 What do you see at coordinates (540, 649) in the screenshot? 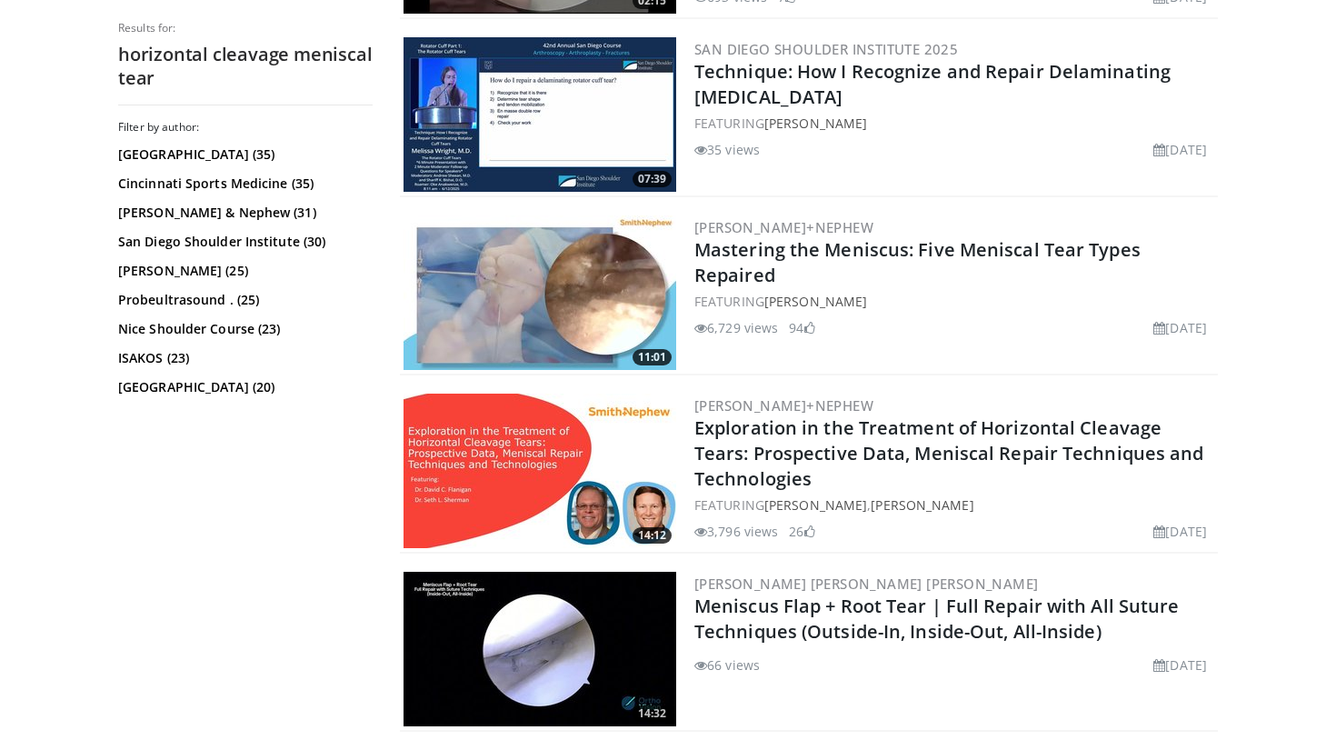
I see `a: 14:32` at bounding box center [540, 649].